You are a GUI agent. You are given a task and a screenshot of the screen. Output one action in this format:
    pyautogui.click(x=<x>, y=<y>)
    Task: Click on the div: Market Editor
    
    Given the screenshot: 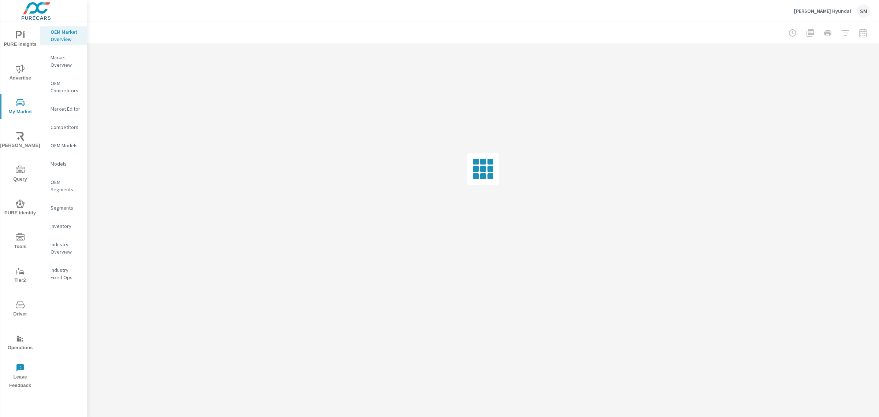 What is the action you would take?
    pyautogui.click(x=63, y=109)
    